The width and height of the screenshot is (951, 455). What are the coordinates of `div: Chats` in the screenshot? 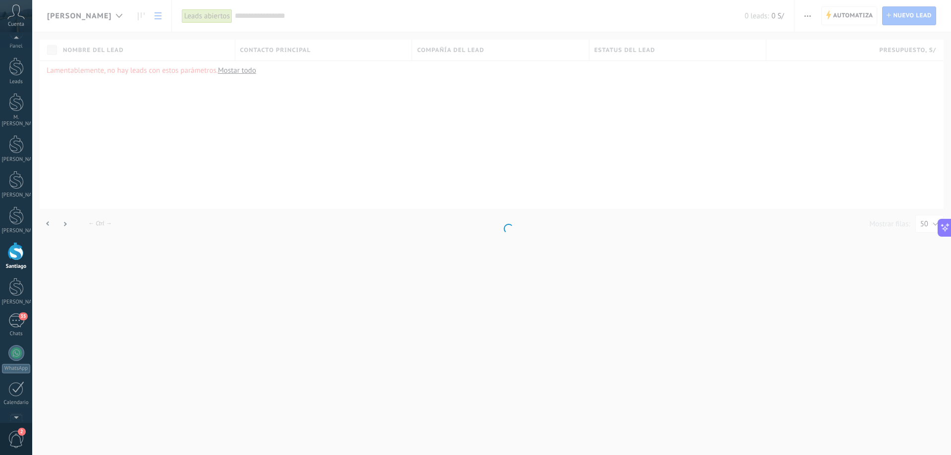 It's located at (16, 334).